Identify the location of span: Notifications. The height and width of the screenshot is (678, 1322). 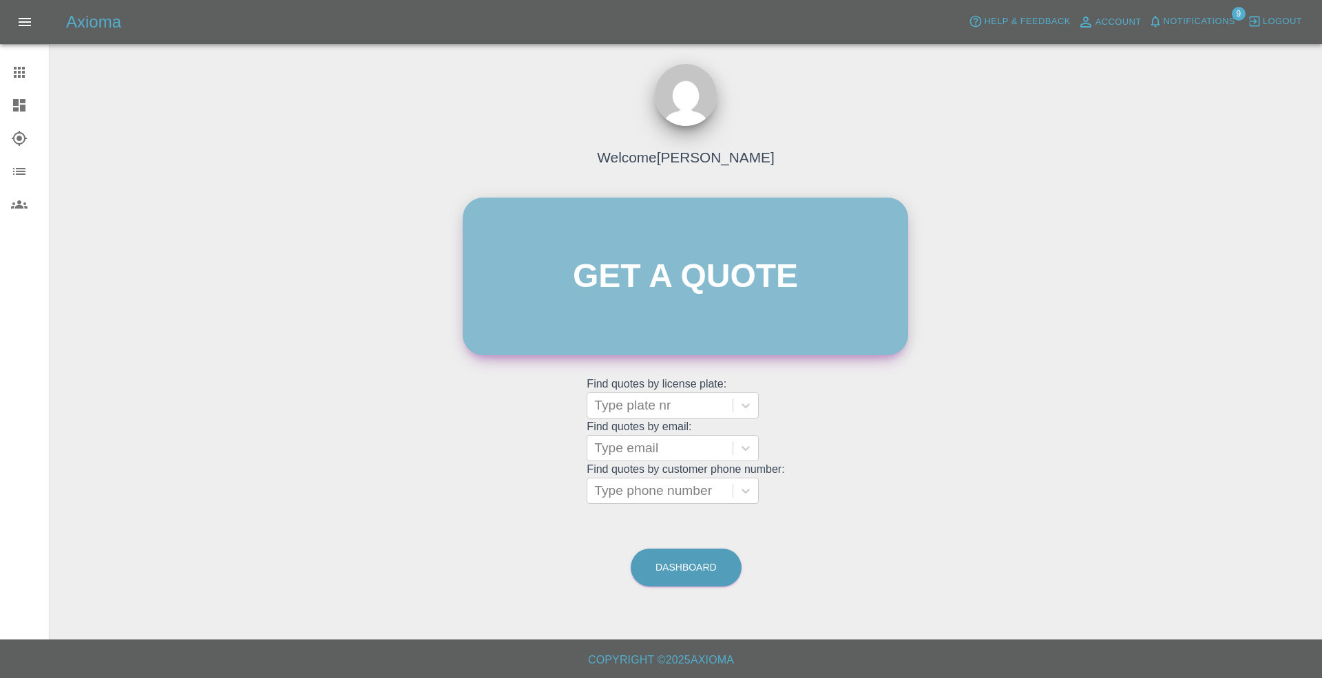
(1199, 21).